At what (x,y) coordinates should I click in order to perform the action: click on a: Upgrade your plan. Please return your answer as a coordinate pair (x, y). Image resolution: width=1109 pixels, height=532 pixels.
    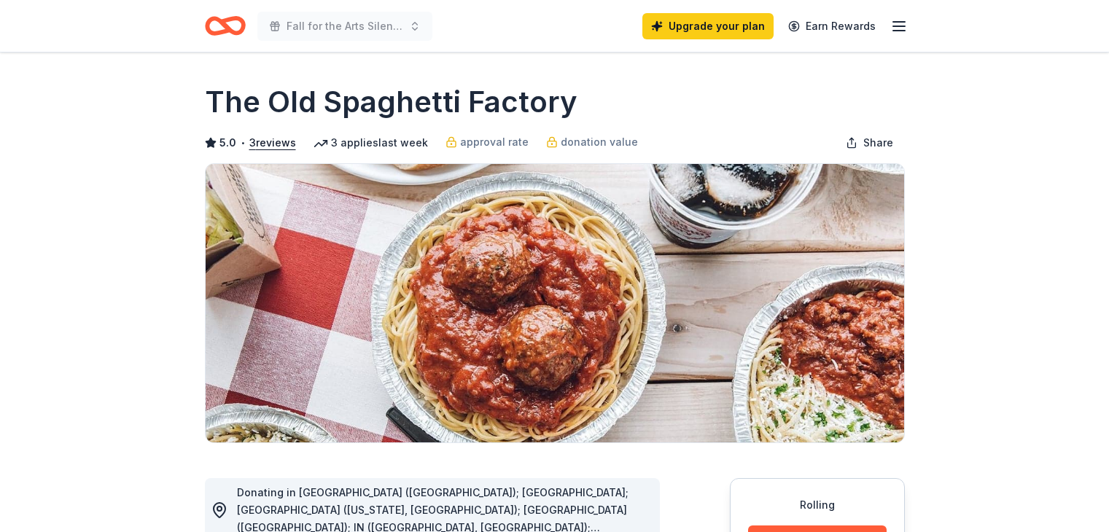
    Looking at the image, I should click on (708, 26).